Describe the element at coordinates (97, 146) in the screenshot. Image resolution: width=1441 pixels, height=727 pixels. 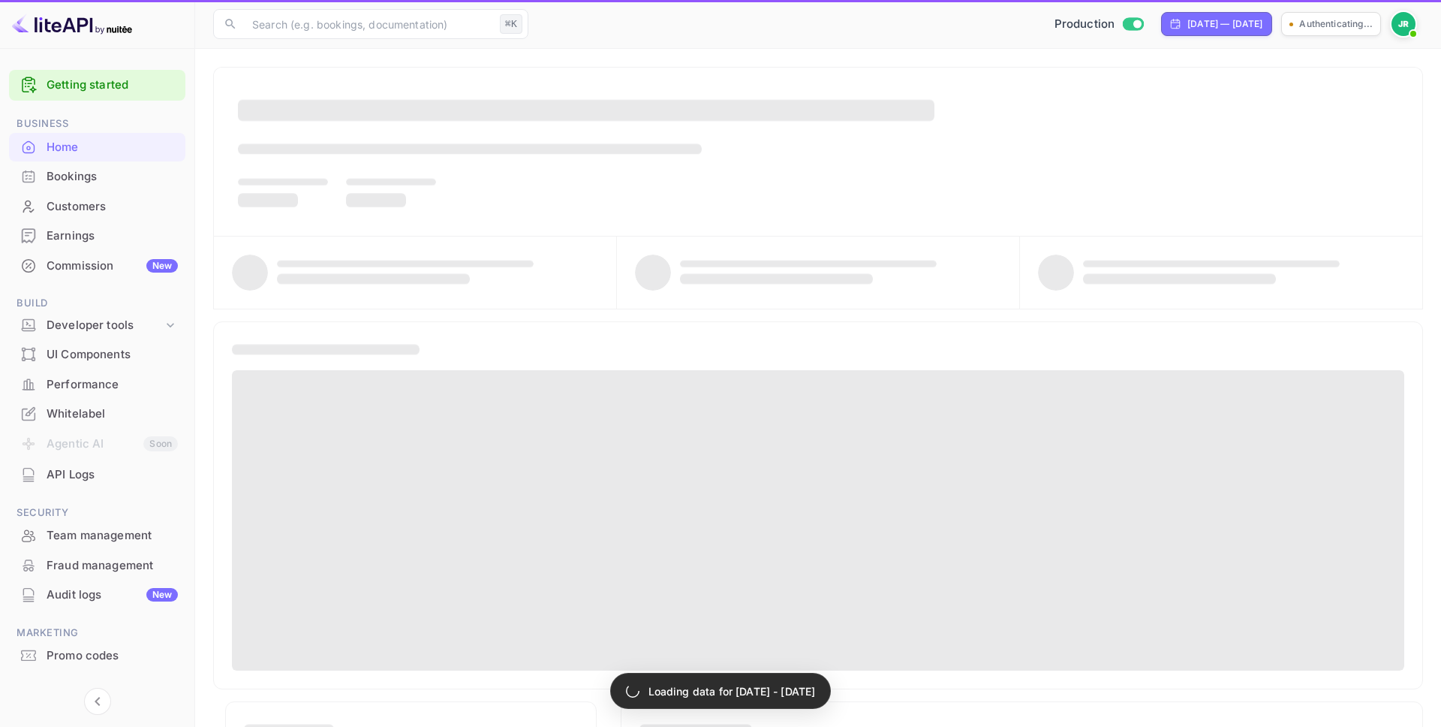
I see `a: Home` at that location.